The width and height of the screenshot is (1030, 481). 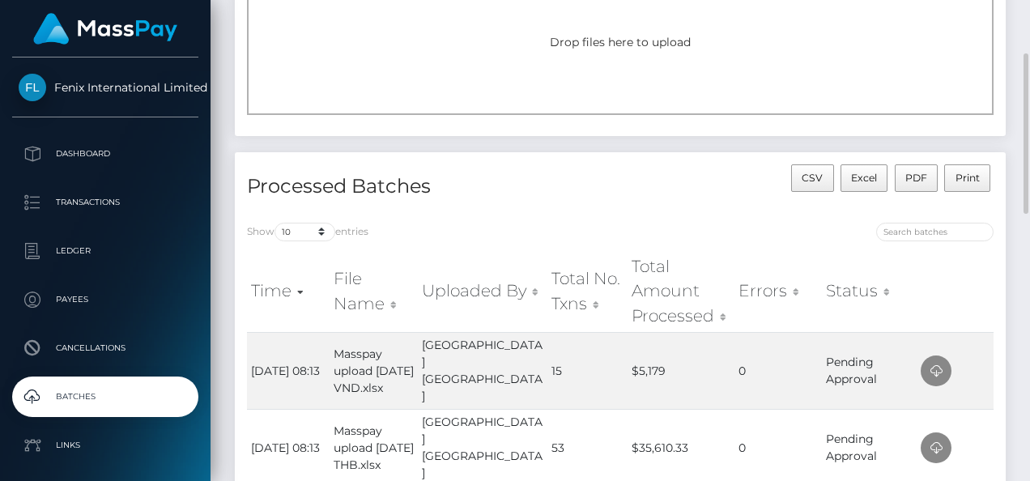 What do you see at coordinates (777, 291) in the screenshot?
I see `th: Errors: activate to sort column ascending` at bounding box center [777, 291].